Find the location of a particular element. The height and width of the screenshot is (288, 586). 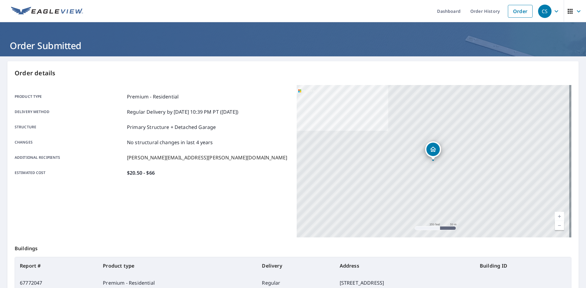

a: Current Level 17, Zoom In is located at coordinates (559, 217).